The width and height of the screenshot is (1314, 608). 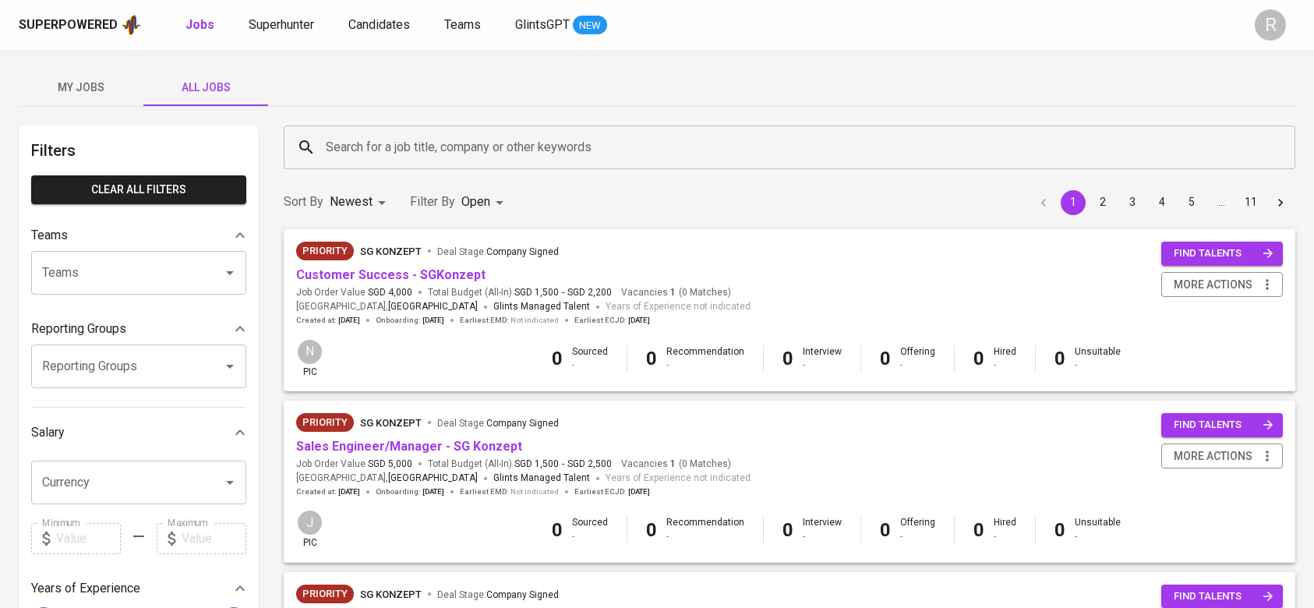 What do you see at coordinates (139, 588) in the screenshot?
I see `div: Years of Experience` at bounding box center [139, 588].